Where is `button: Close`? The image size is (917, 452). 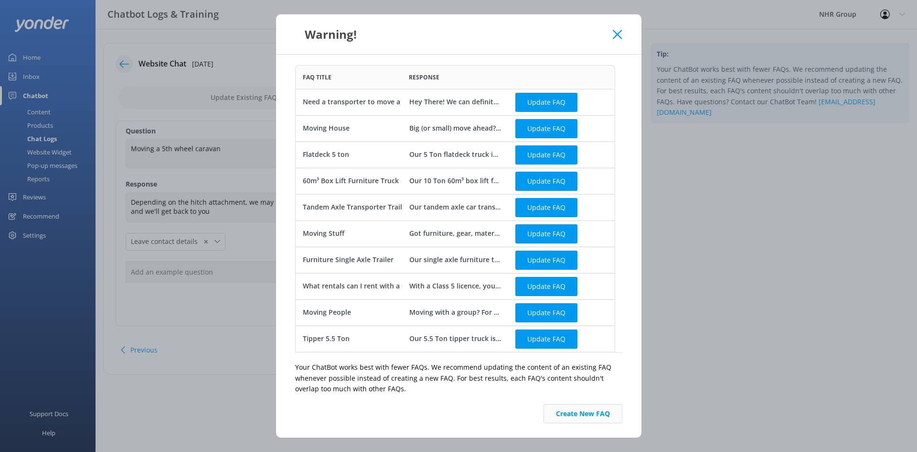
button: Close is located at coordinates (617, 34).